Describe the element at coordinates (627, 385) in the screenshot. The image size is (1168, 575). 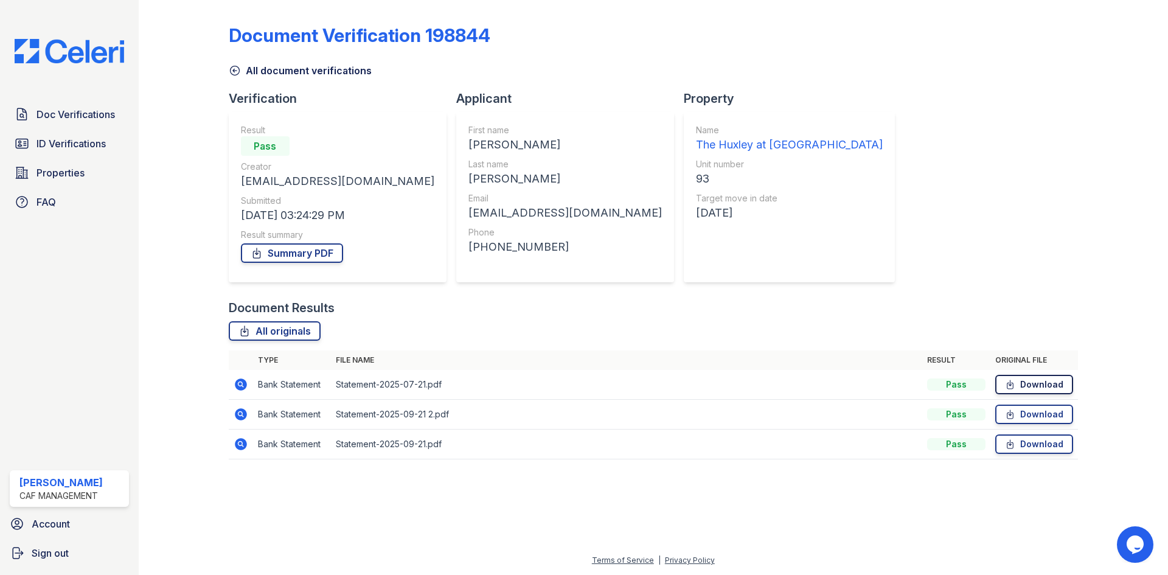
I see `td: Statement-2025-07-21.pdf` at that location.